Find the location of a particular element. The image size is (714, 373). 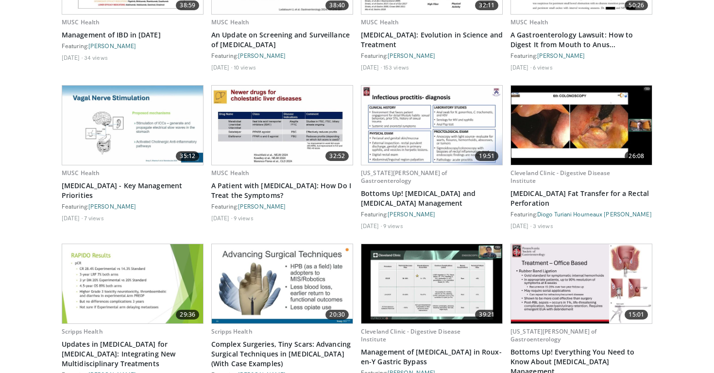

li: 10 views is located at coordinates (245, 67).